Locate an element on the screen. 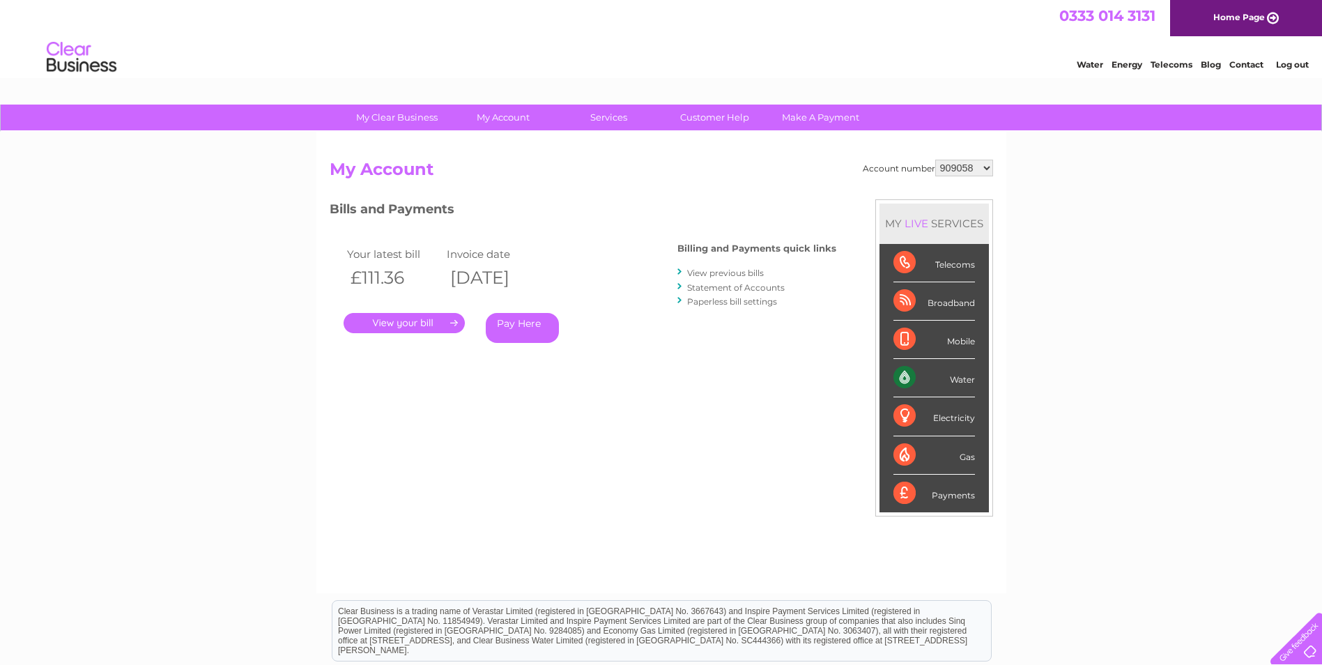  h4: Billing and Payments quick links is located at coordinates (757, 248).